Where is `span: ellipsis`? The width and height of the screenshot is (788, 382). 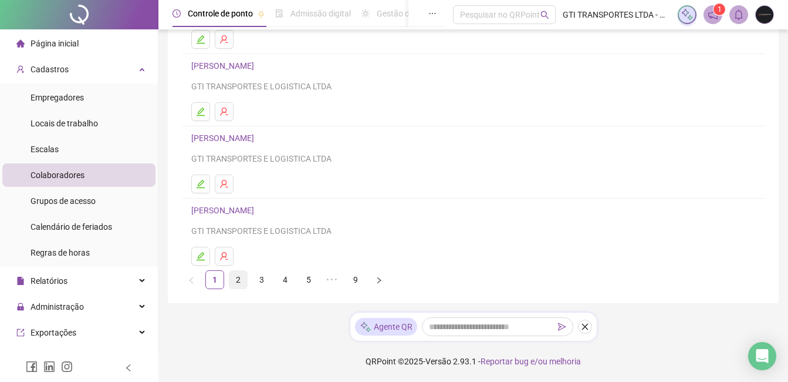
span: ellipsis is located at coordinates (433, 14).